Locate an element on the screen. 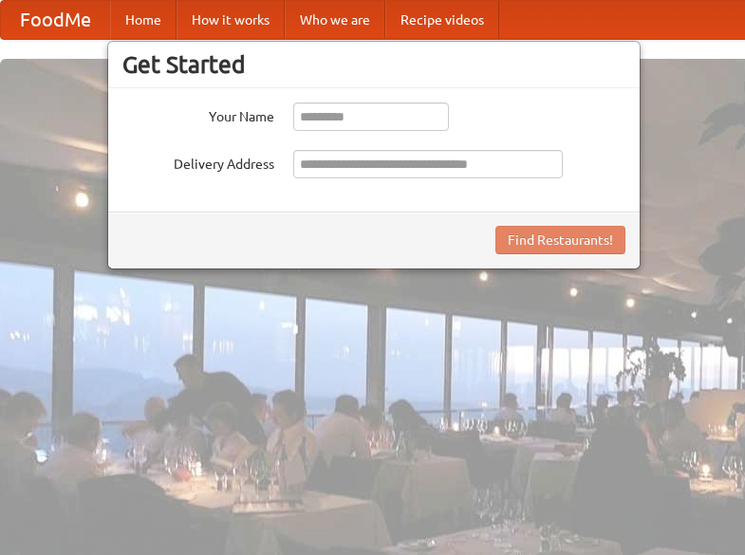  a: Home is located at coordinates (143, 20).